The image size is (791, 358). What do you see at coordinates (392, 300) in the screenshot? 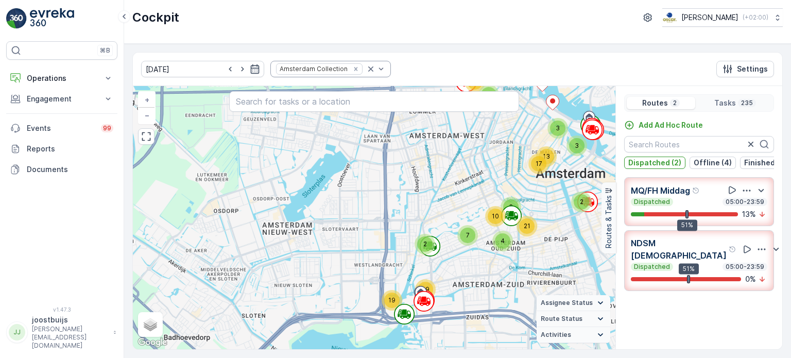
I see `span: 19` at bounding box center [392, 300].